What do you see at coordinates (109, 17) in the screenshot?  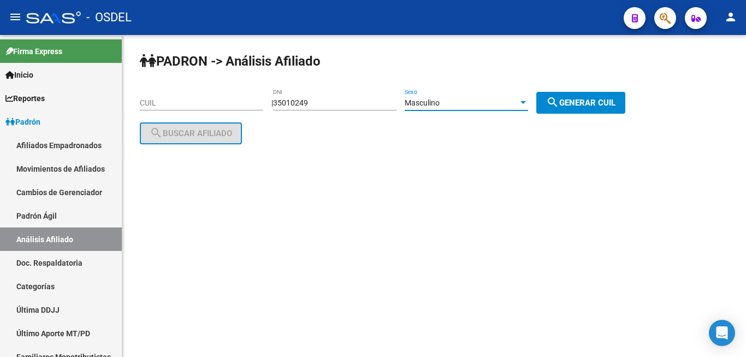 I see `span: - OSDEL` at bounding box center [109, 17].